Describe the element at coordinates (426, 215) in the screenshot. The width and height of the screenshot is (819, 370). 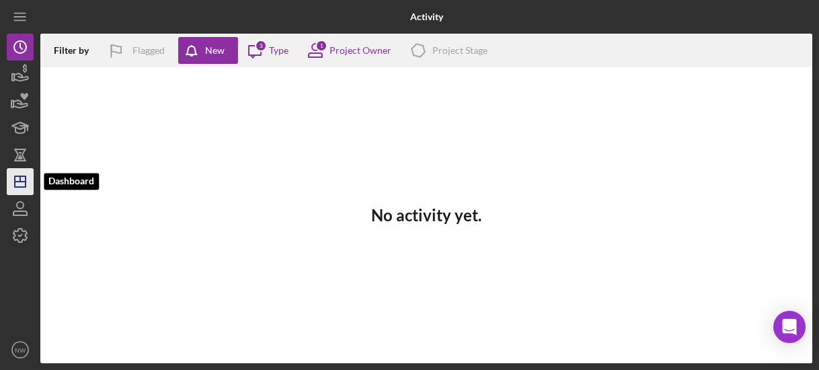
I see `h3: No activity yet.` at that location.